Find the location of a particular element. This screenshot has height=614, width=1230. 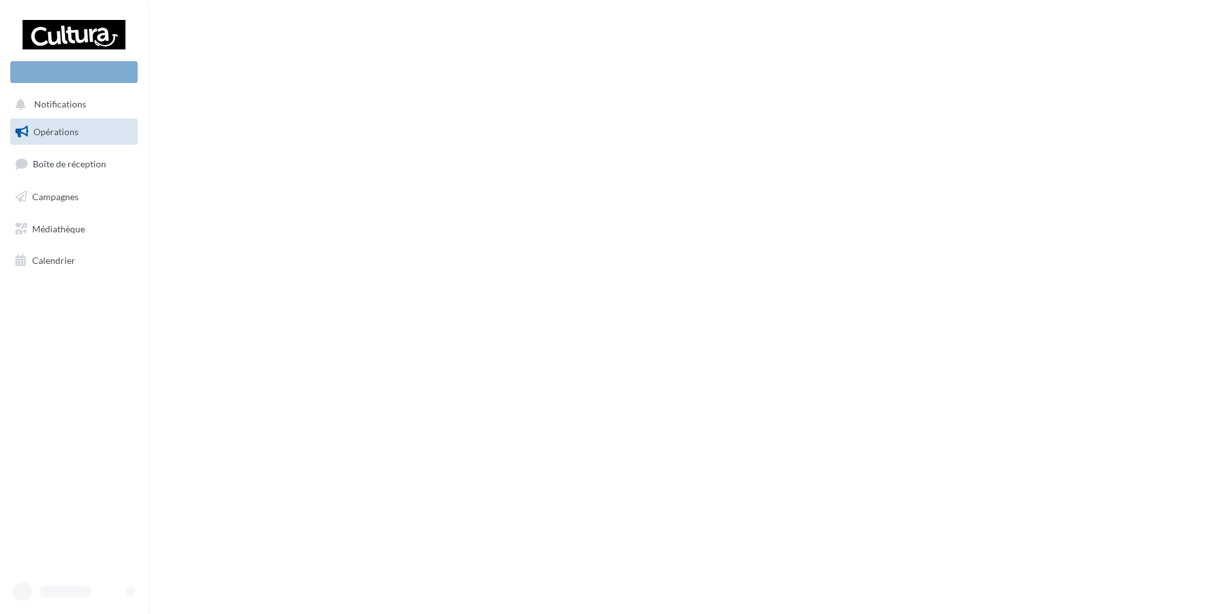

a: Calendrier is located at coordinates (74, 261).